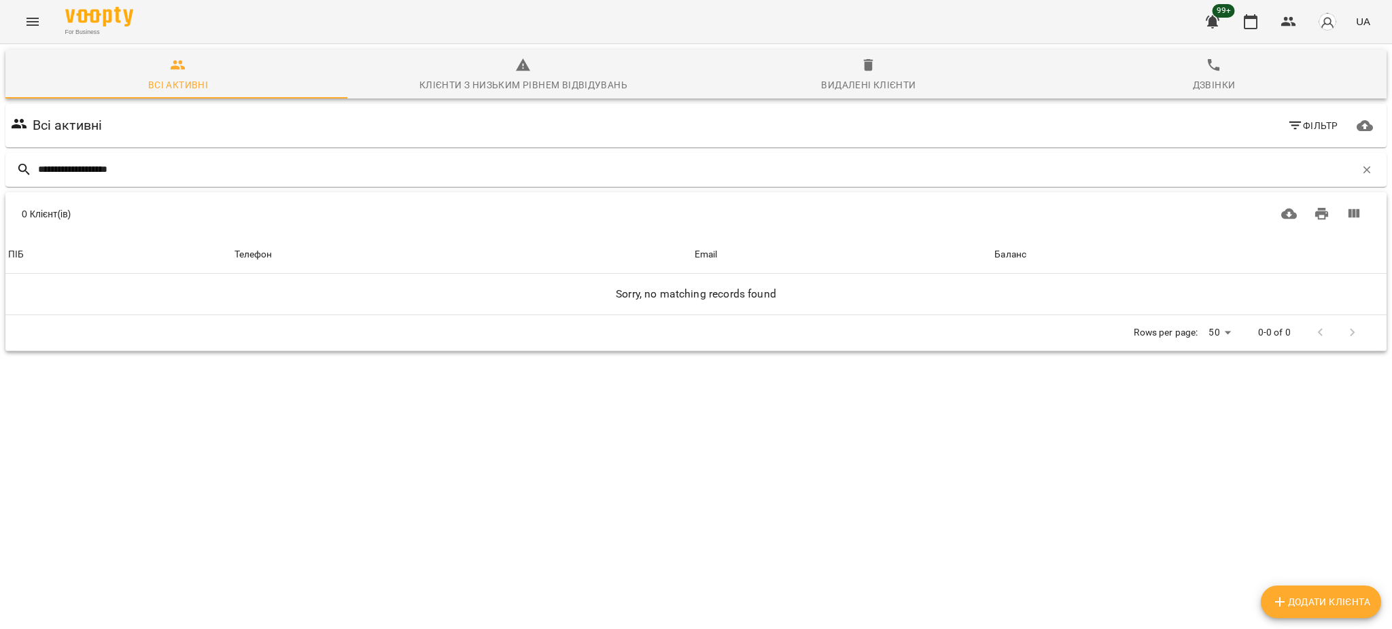 Image resolution: width=1392 pixels, height=629 pixels. What do you see at coordinates (33, 22) in the screenshot?
I see `button: Menu` at bounding box center [33, 22].